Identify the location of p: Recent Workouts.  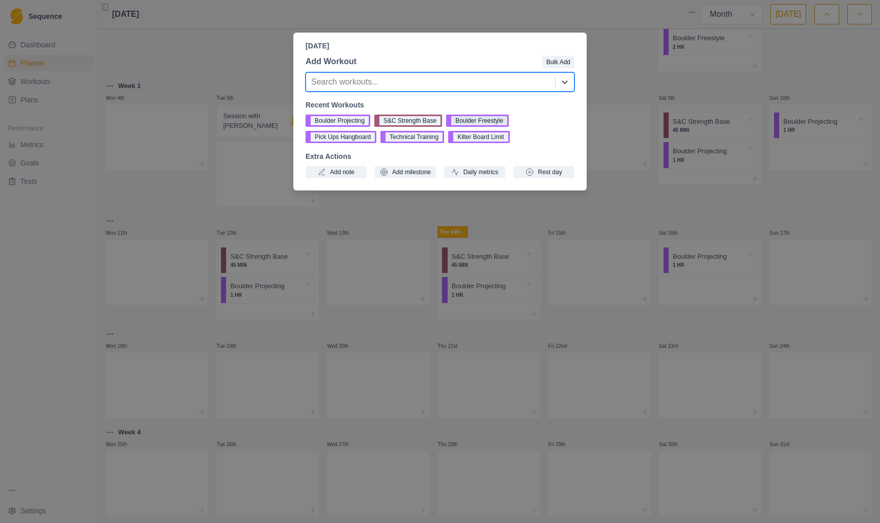
(440, 105).